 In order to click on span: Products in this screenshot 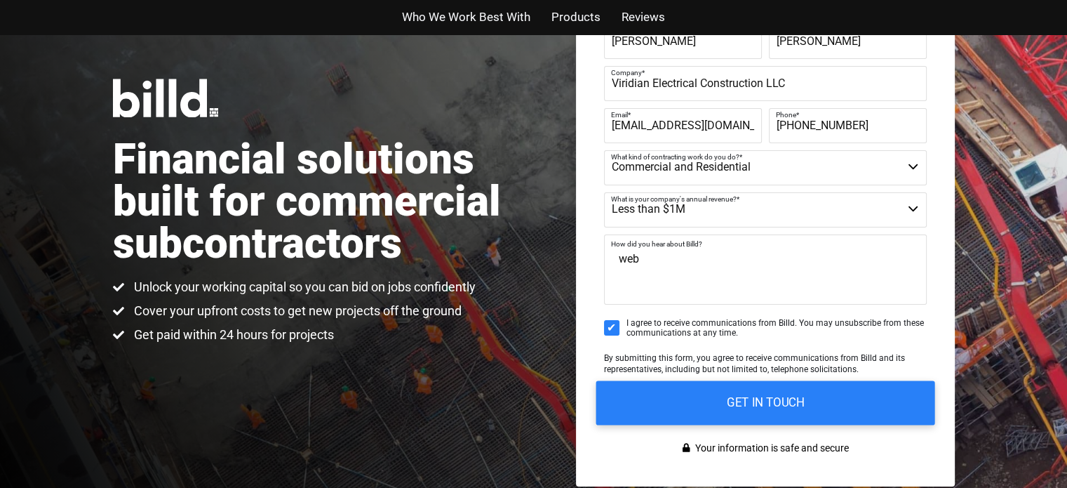, I will do `click(576, 17)`.